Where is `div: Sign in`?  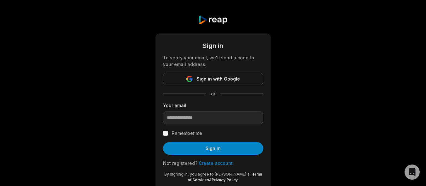 div: Sign in is located at coordinates (213, 46).